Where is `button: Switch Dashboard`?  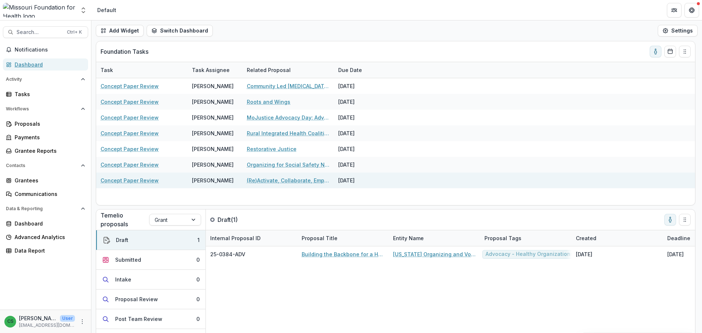 button: Switch Dashboard is located at coordinates (179, 31).